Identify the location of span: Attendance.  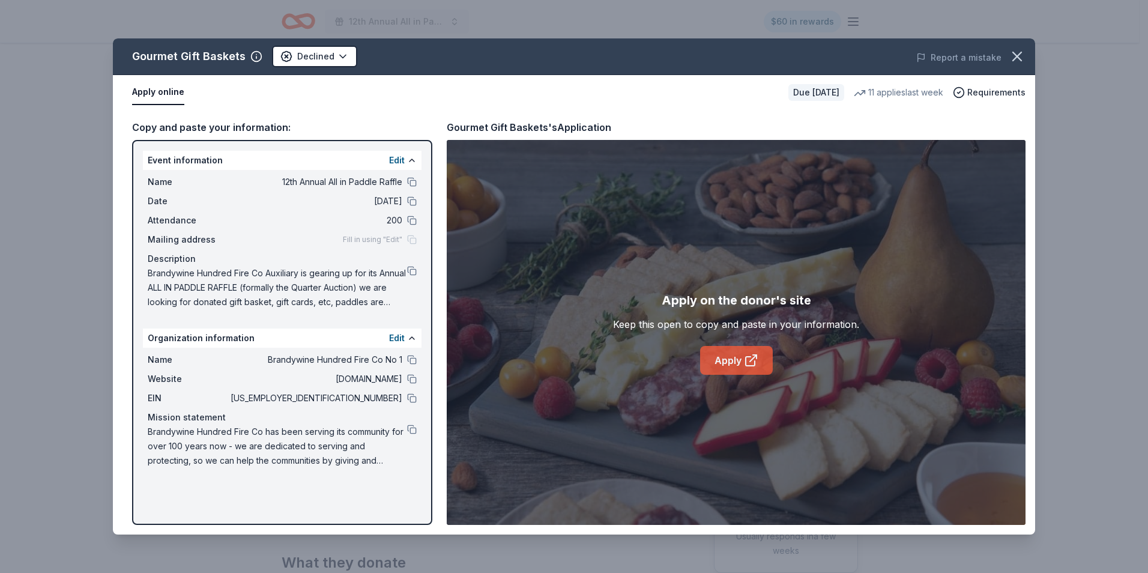
(188, 220).